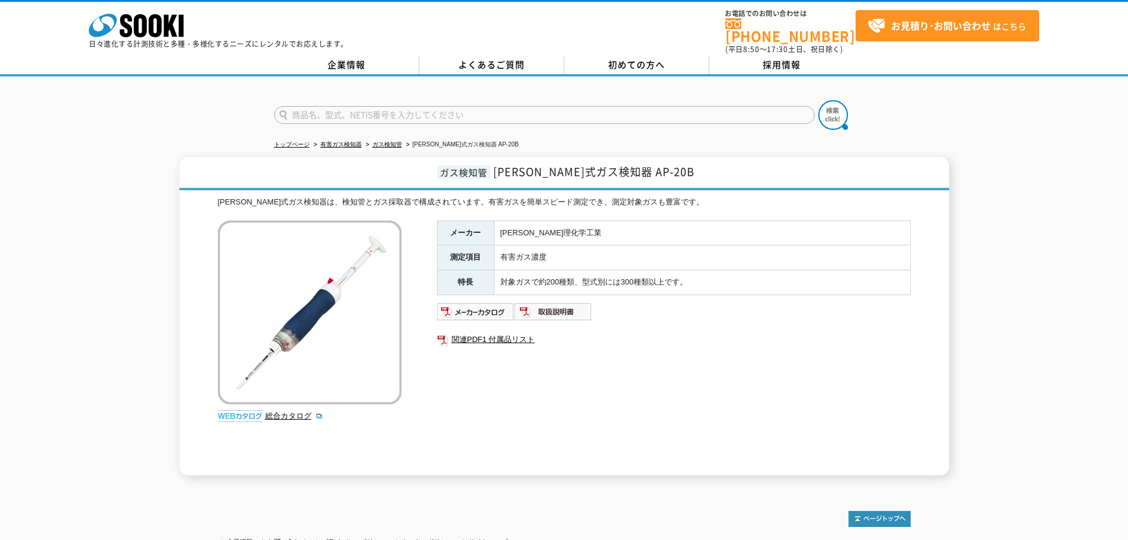 This screenshot has height=540, width=1128. I want to click on span: ガス検知管, so click(464, 172).